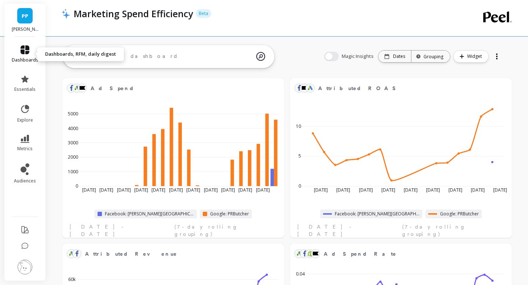  Describe the element at coordinates (358, 56) in the screenshot. I see `span: Magic Insights` at that location.